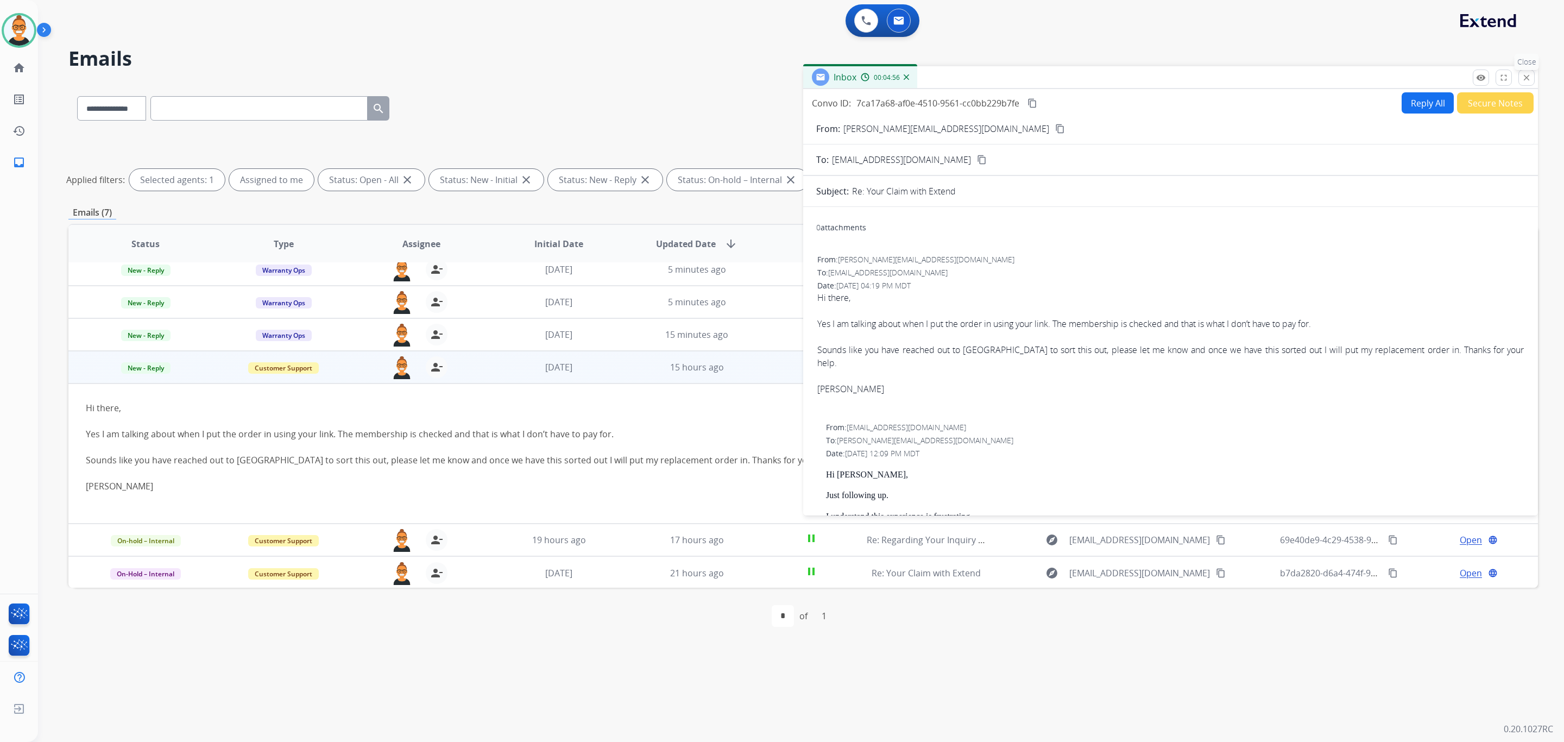 This screenshot has height=742, width=1564. I want to click on span: 19 hours ago, so click(559, 540).